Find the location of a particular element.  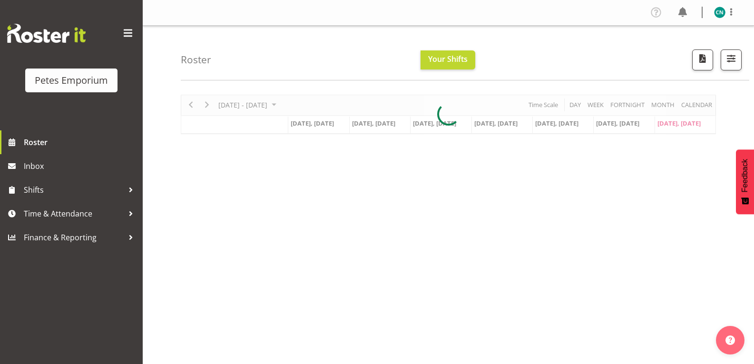

span: Inbox is located at coordinates (81, 166).